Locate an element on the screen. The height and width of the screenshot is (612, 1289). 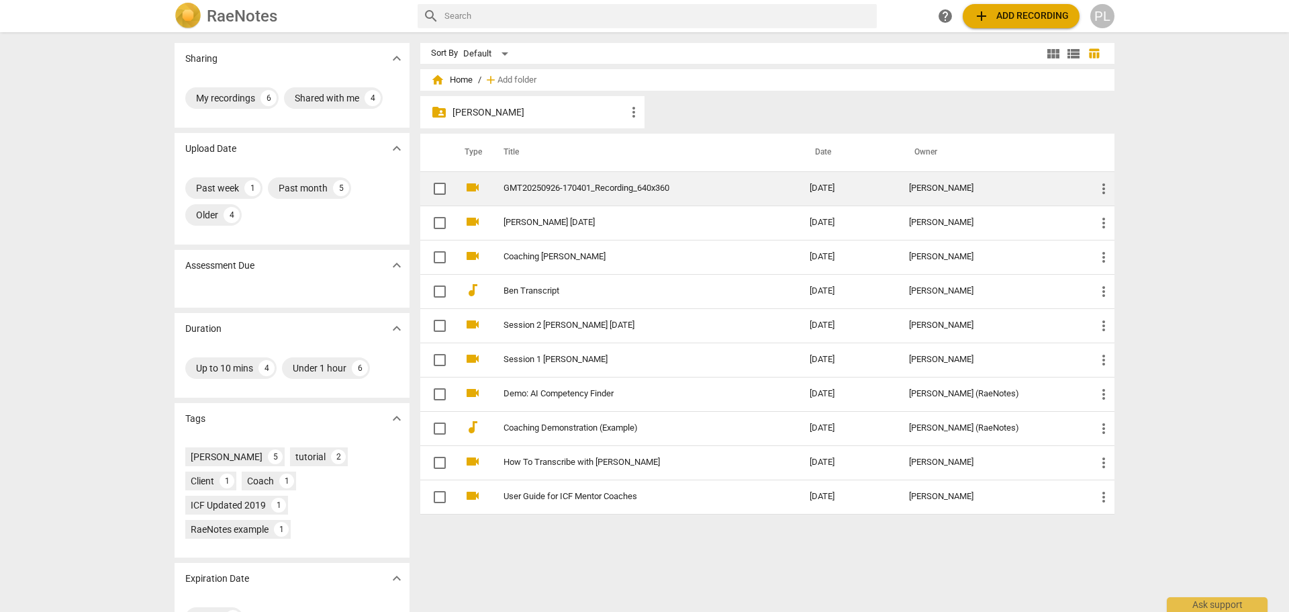
p: Duration is located at coordinates (203, 328).